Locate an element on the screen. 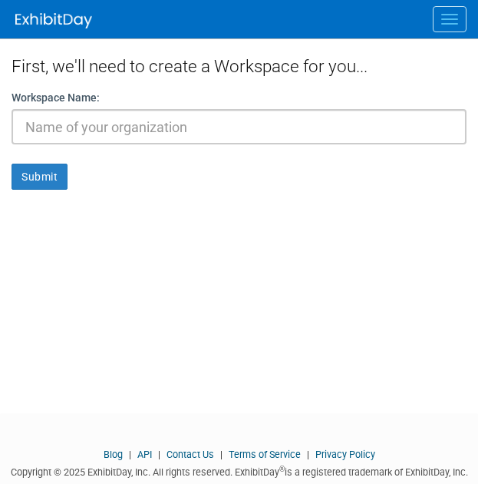  a: API is located at coordinates (144, 454).